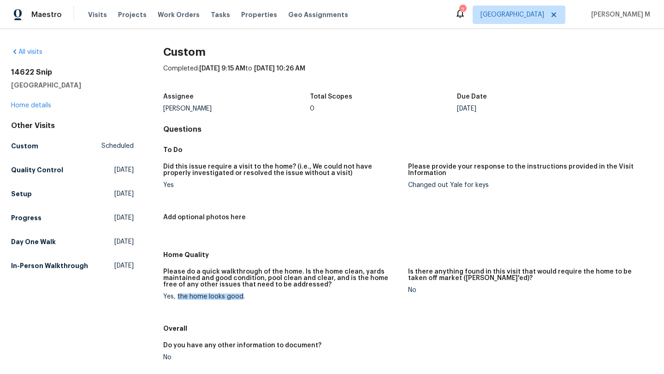  I want to click on span: Visits, so click(97, 15).